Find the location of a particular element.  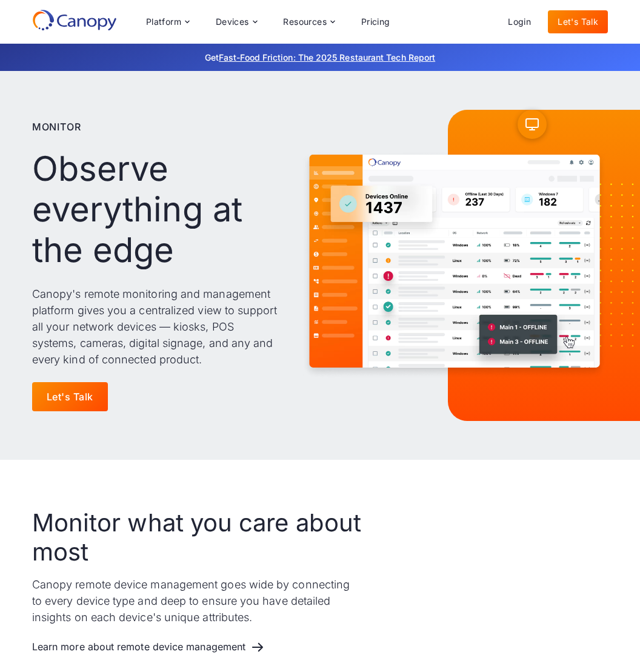

a: Login is located at coordinates (520, 22).